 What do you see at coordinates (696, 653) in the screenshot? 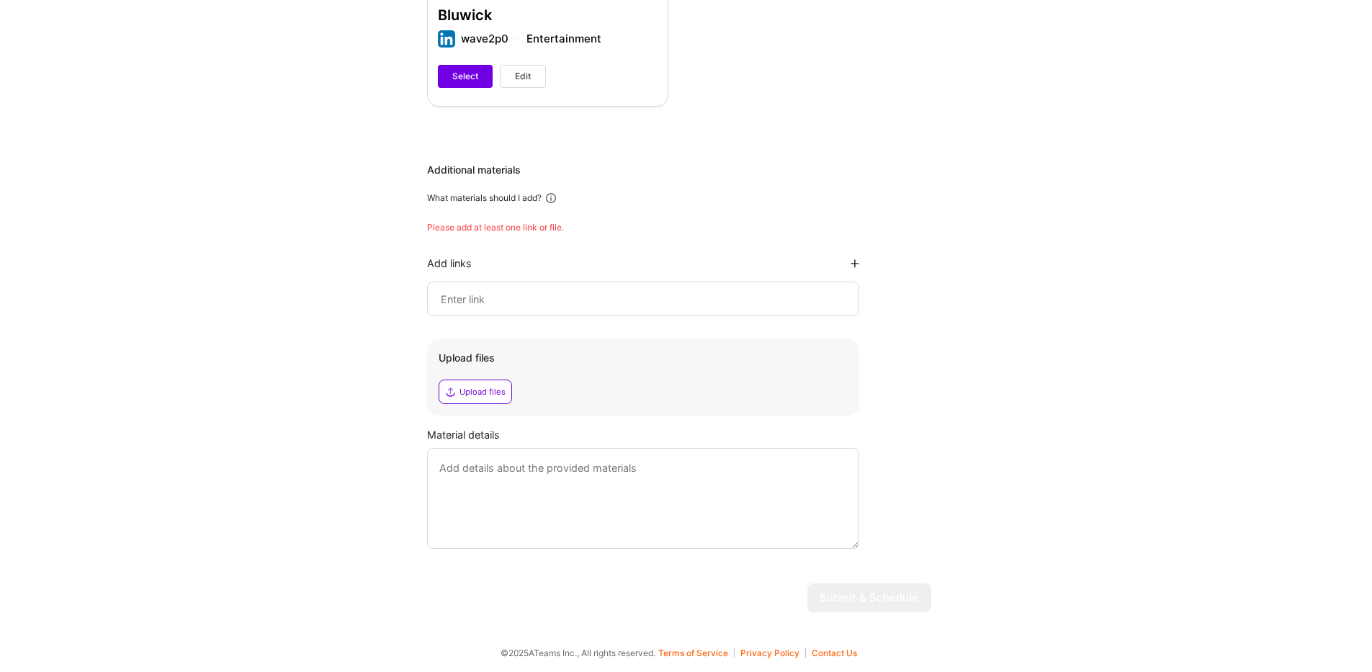
I see `button: Terms of Service` at bounding box center [696, 653].